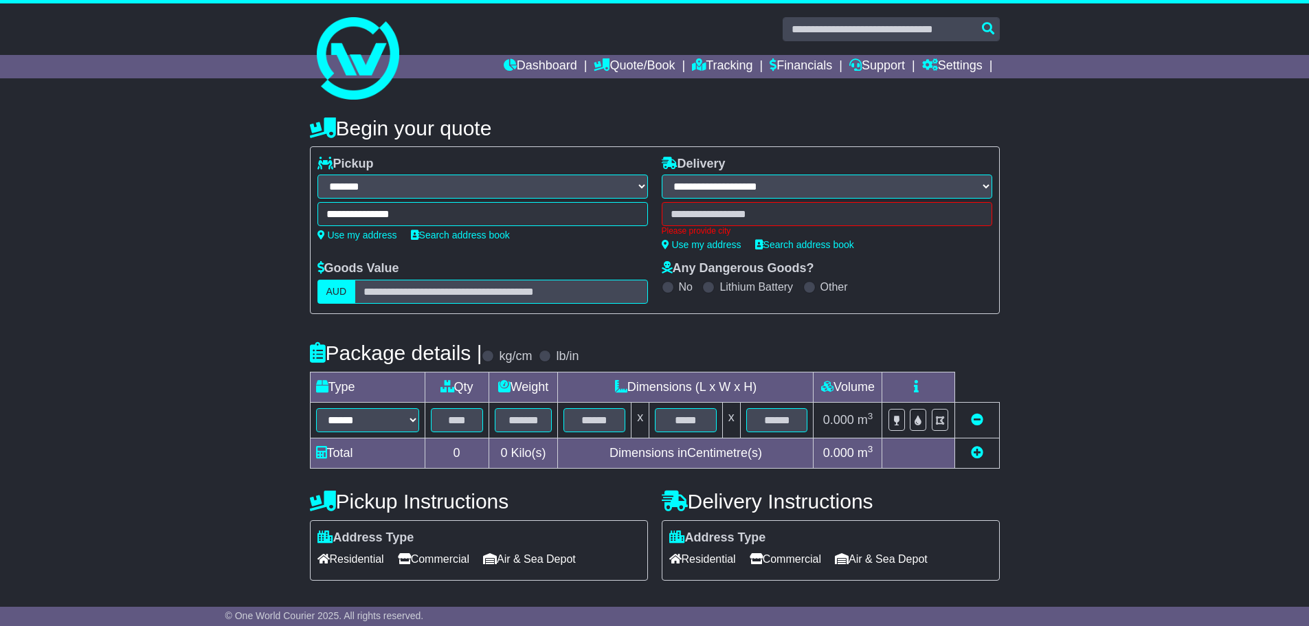 The width and height of the screenshot is (1309, 626). Describe the element at coordinates (479, 501) in the screenshot. I see `h4: Pickup Instructions` at that location.